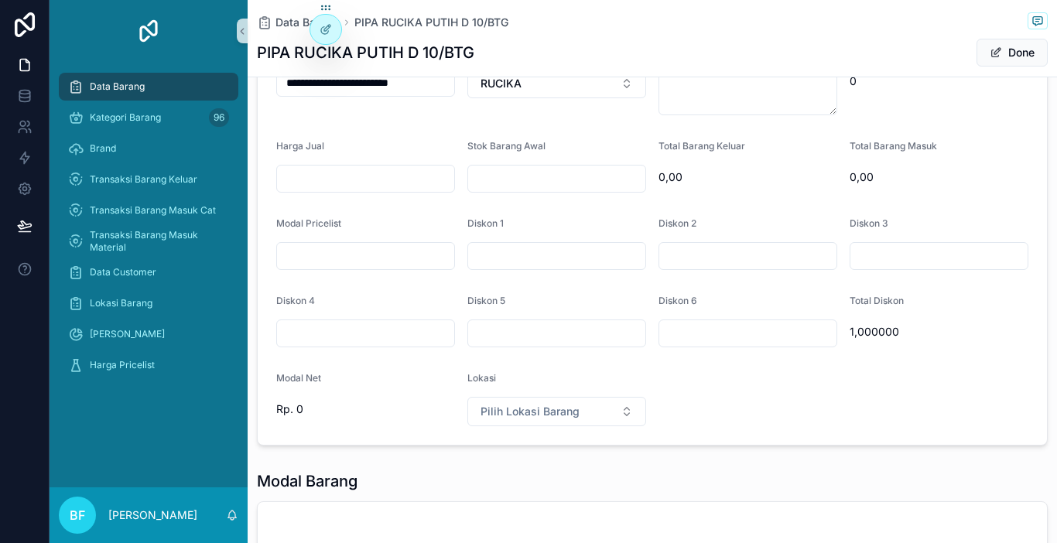 The height and width of the screenshot is (543, 1057). Describe the element at coordinates (103, 149) in the screenshot. I see `span: Brand` at that location.